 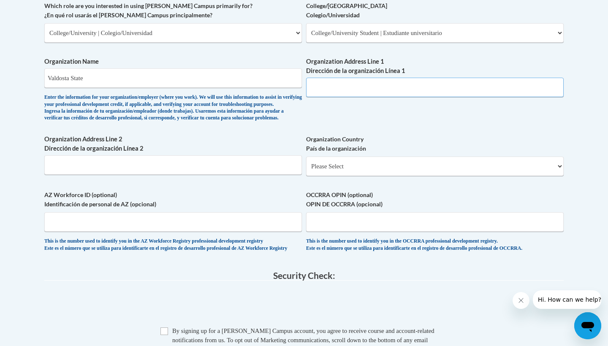 I want to click on div: Enter the information for your organization/employer (where you work). We will use this informati..., so click(x=173, y=108).